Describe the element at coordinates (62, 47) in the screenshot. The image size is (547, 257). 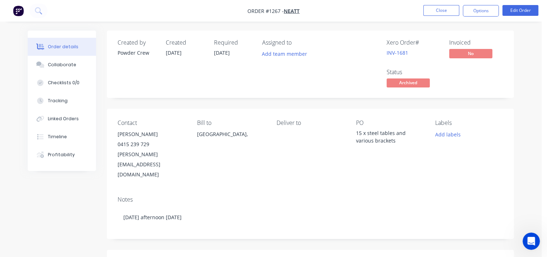
I see `button: Order details` at that location.